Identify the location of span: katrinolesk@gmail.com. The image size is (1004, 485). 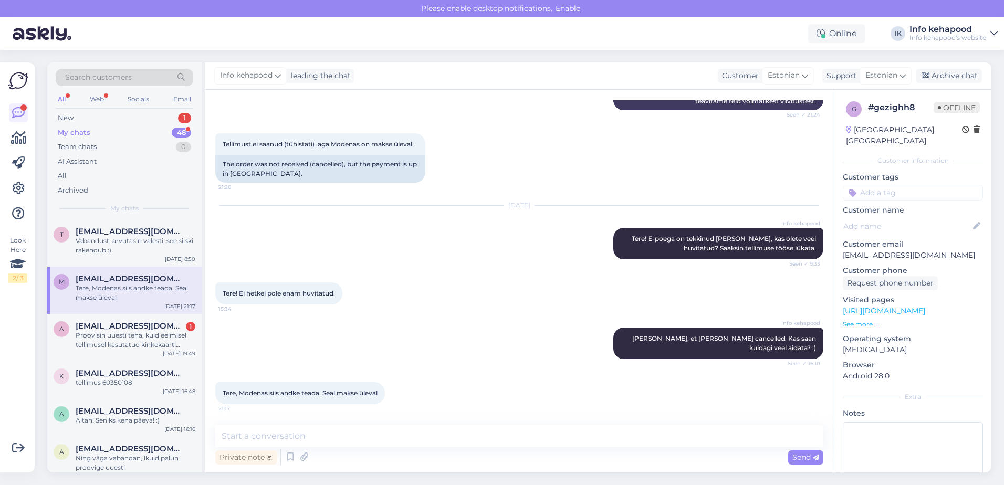
(130, 373).